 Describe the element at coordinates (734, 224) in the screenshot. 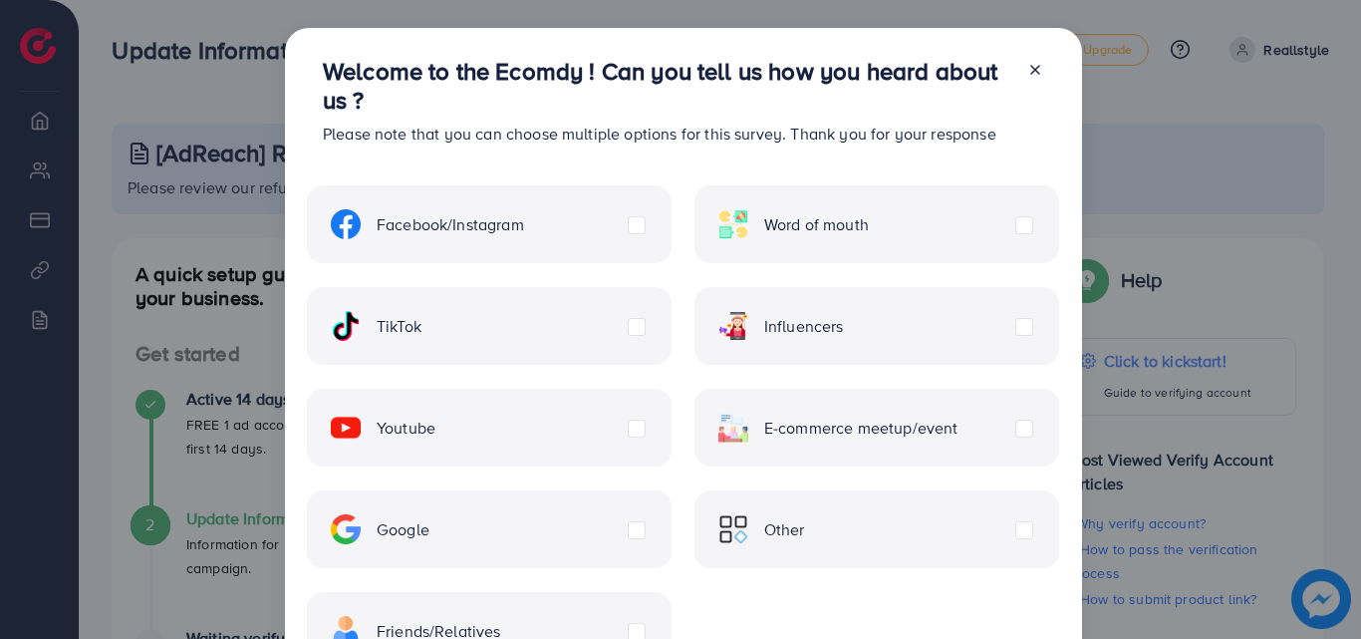

I see `img: ic-word-of-mouth.a439123d.svg` at that location.